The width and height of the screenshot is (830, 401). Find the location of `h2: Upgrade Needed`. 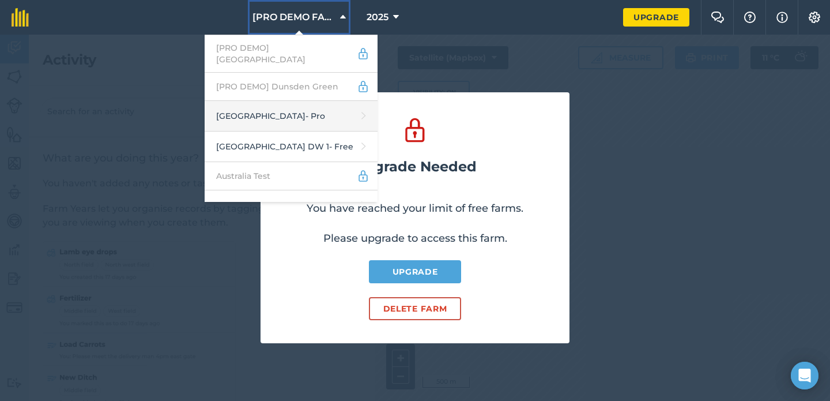

h2: Upgrade Needed is located at coordinates (415, 167).